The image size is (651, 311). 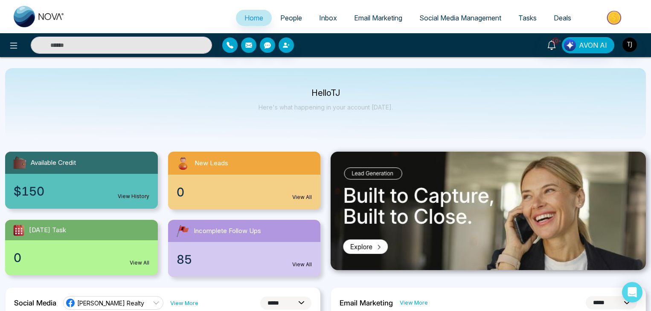 I want to click on img: todayTask.svg, so click(x=19, y=230).